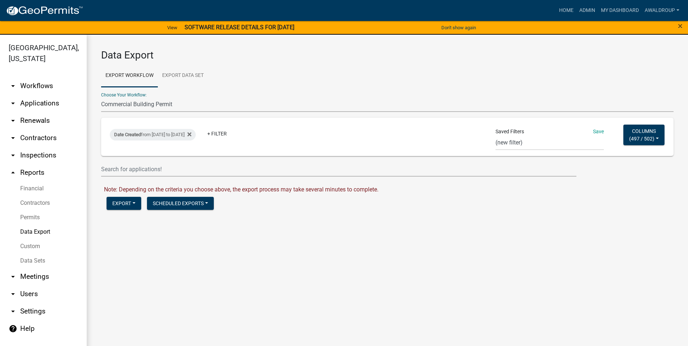 Image resolution: width=688 pixels, height=346 pixels. Describe the element at coordinates (566, 10) in the screenshot. I see `a: Home` at that location.